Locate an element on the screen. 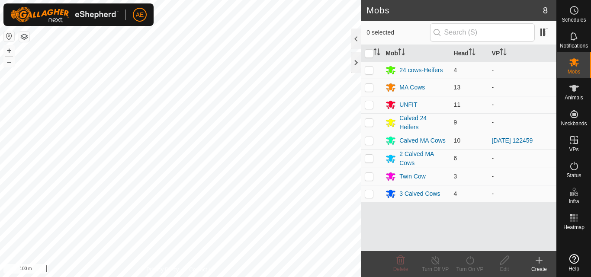 The width and height of the screenshot is (591, 277). div: MA Cows is located at coordinates (412, 87).